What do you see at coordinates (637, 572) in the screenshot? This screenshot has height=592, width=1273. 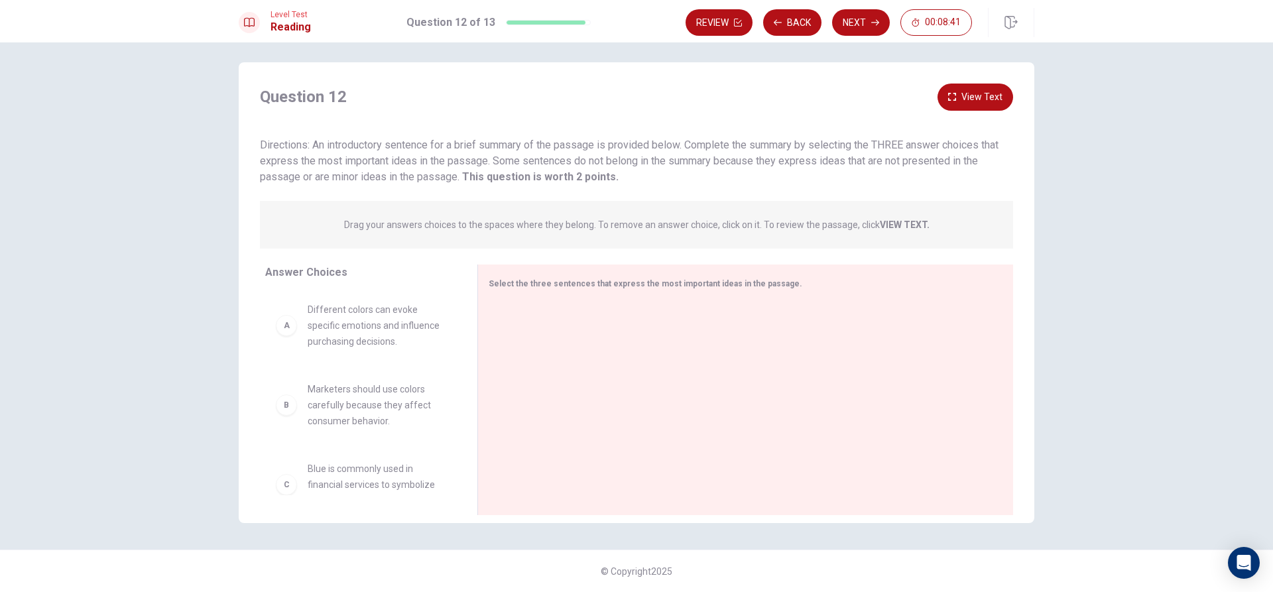 I see `span: © Copyright 2025` at bounding box center [637, 572].